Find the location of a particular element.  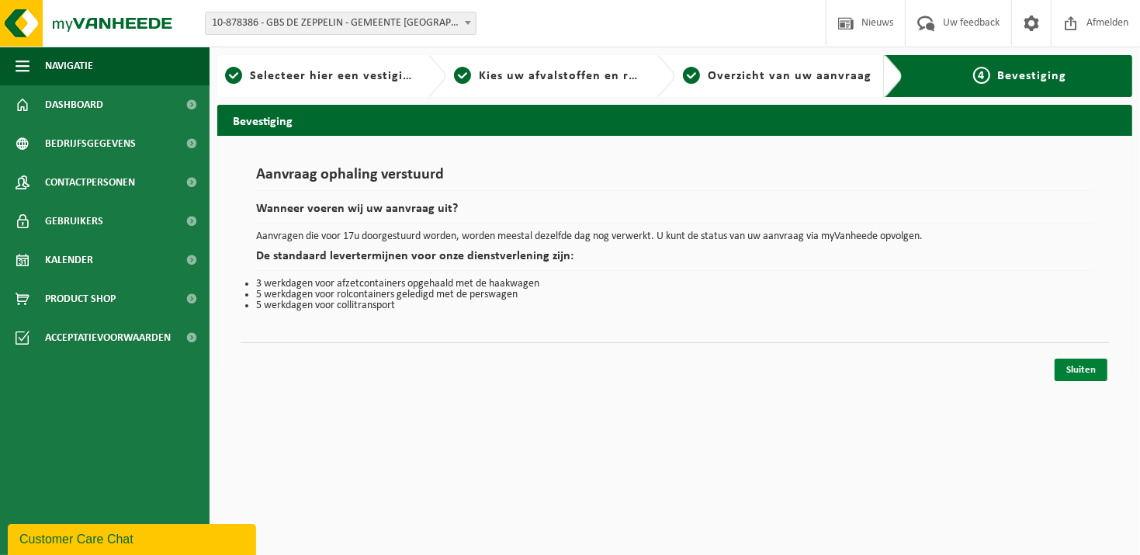

span: 4 is located at coordinates (982, 75).